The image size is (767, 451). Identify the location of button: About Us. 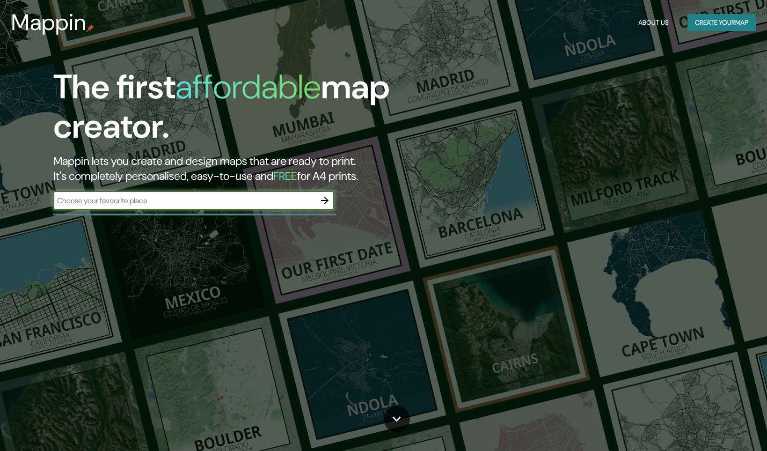
(654, 22).